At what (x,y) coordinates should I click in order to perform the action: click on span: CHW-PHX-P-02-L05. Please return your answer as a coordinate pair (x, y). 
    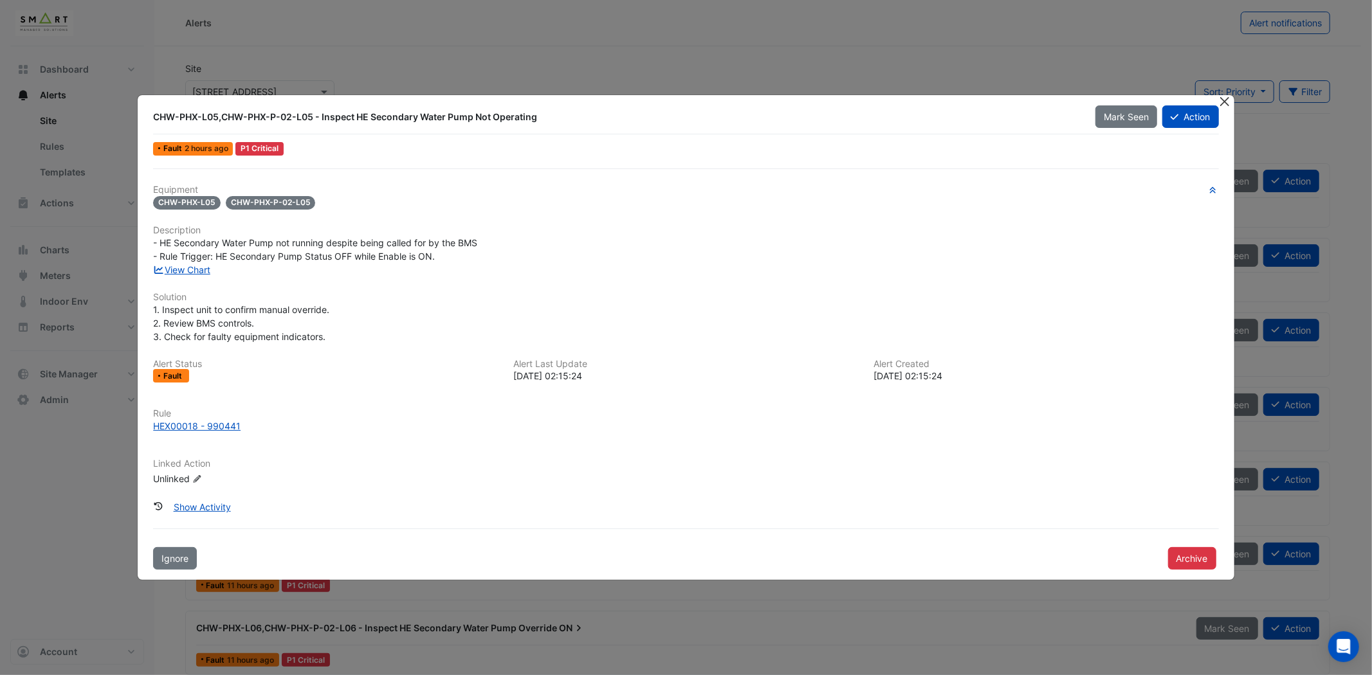
    Looking at the image, I should click on (271, 203).